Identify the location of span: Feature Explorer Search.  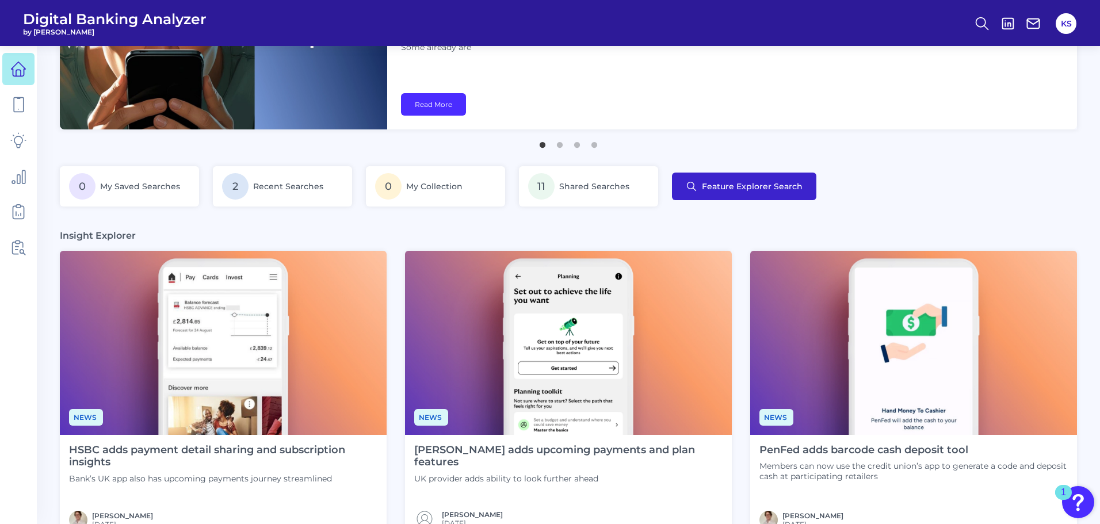
(752, 186).